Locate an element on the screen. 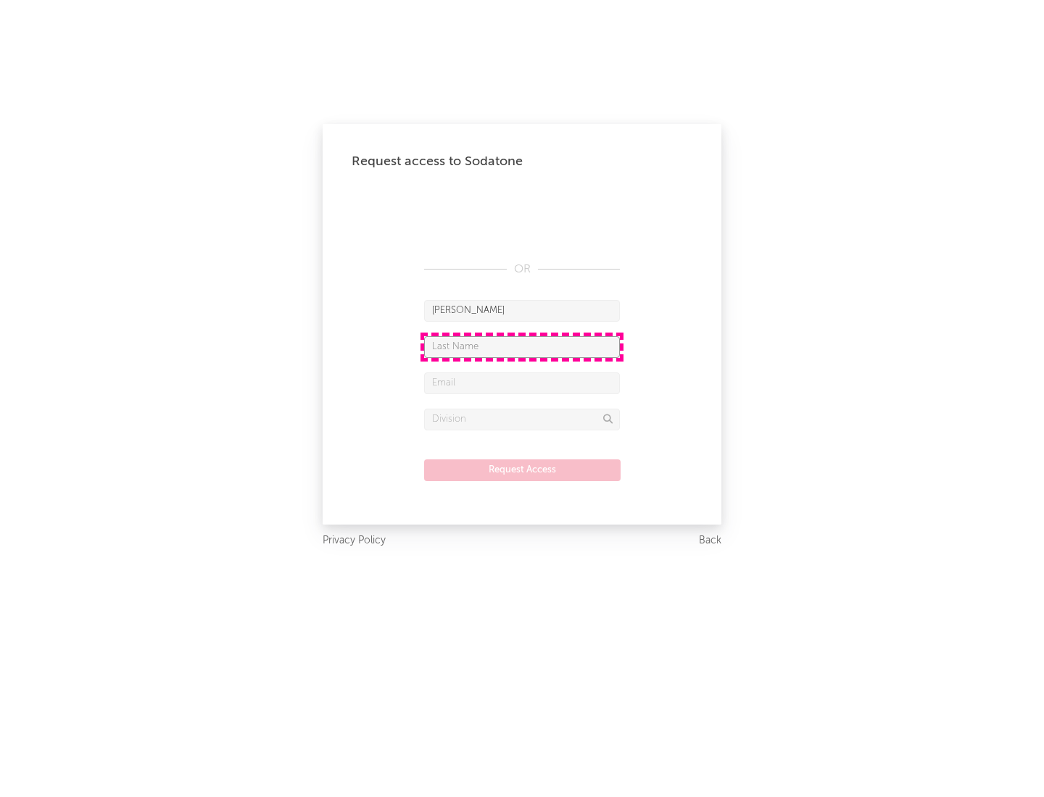 The height and width of the screenshot is (797, 1044). input: First Name is located at coordinates (522, 311).